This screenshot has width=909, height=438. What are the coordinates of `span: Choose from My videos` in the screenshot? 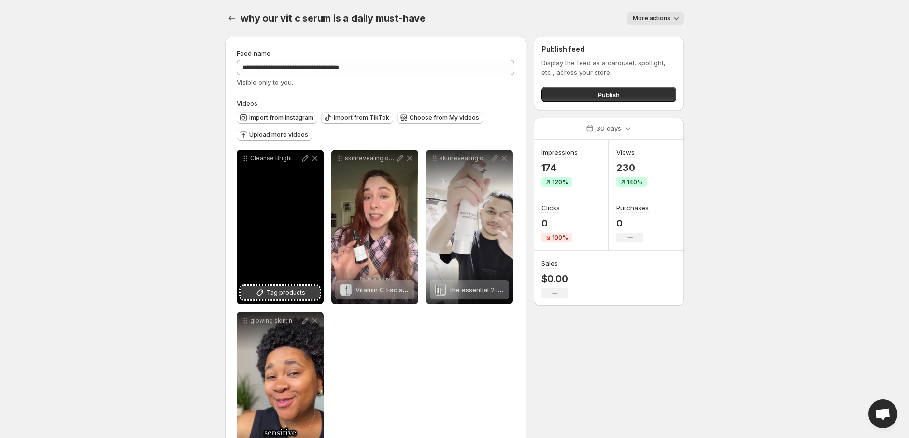 It's located at (444, 118).